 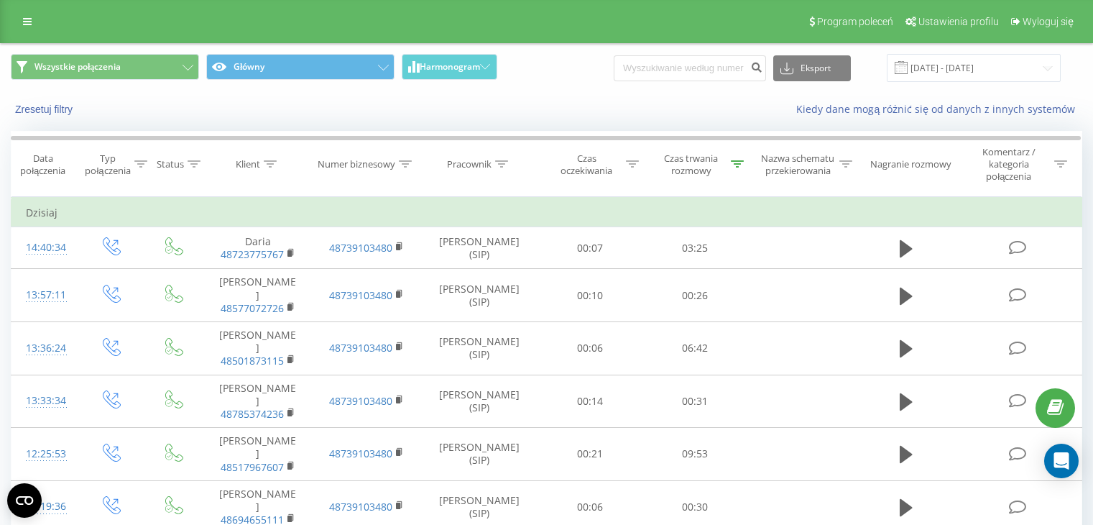 What do you see at coordinates (45, 109) in the screenshot?
I see `button: Zresetuj filtry` at bounding box center [45, 109].